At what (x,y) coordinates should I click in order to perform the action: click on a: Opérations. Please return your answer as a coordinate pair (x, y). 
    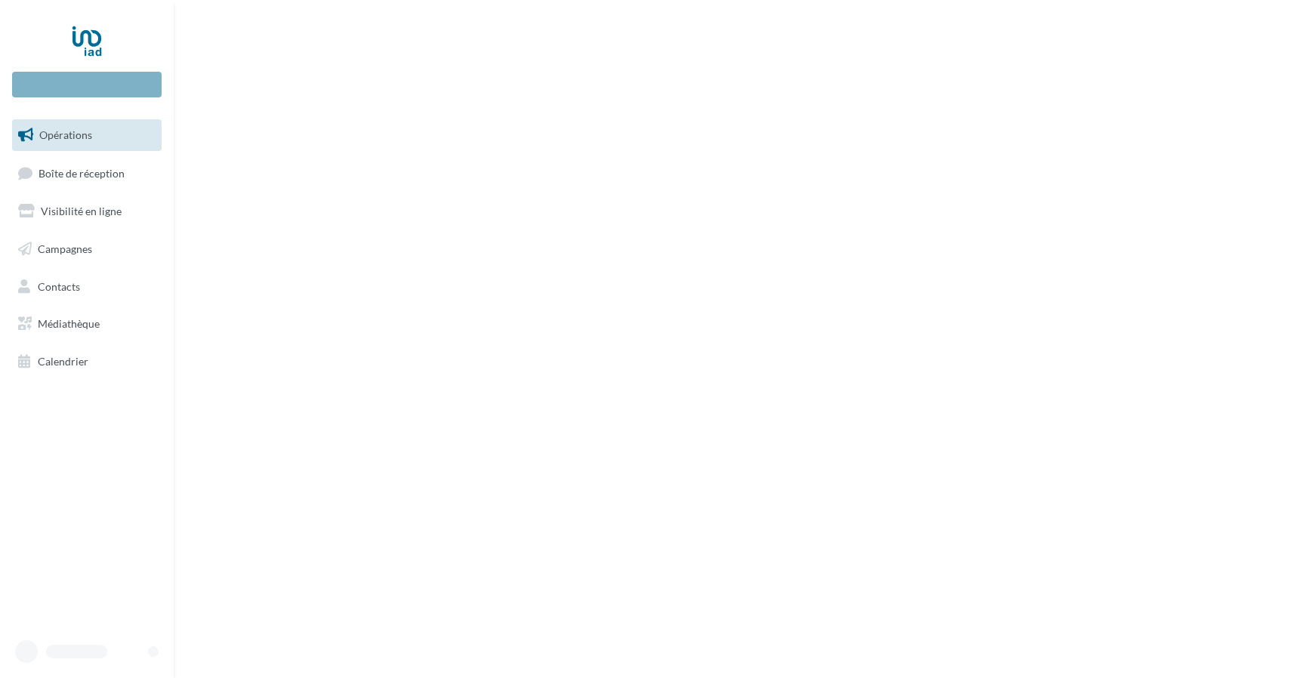
    Looking at the image, I should click on (87, 135).